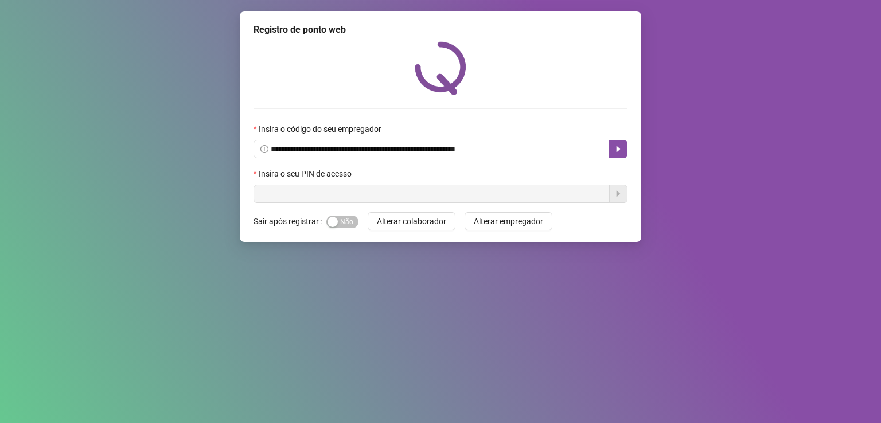 This screenshot has height=423, width=881. I want to click on label: Insira o código do seu empregador, so click(321, 129).